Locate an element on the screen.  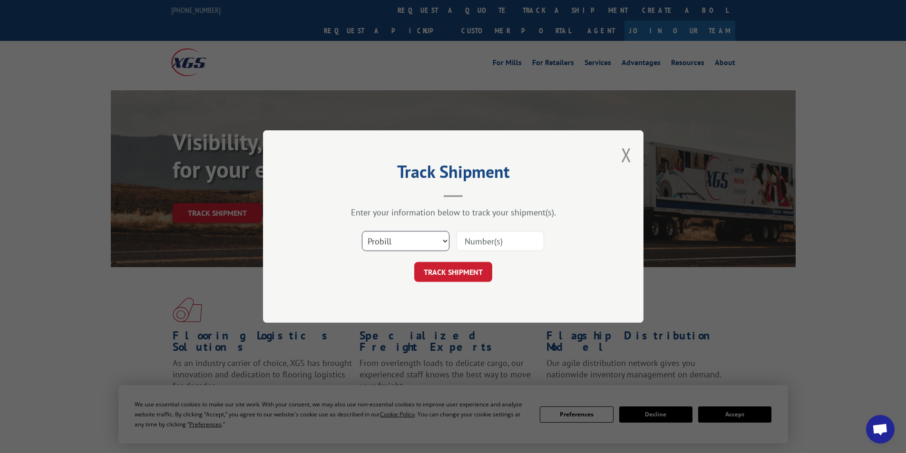
h2: Track Shipment is located at coordinates (453, 174).